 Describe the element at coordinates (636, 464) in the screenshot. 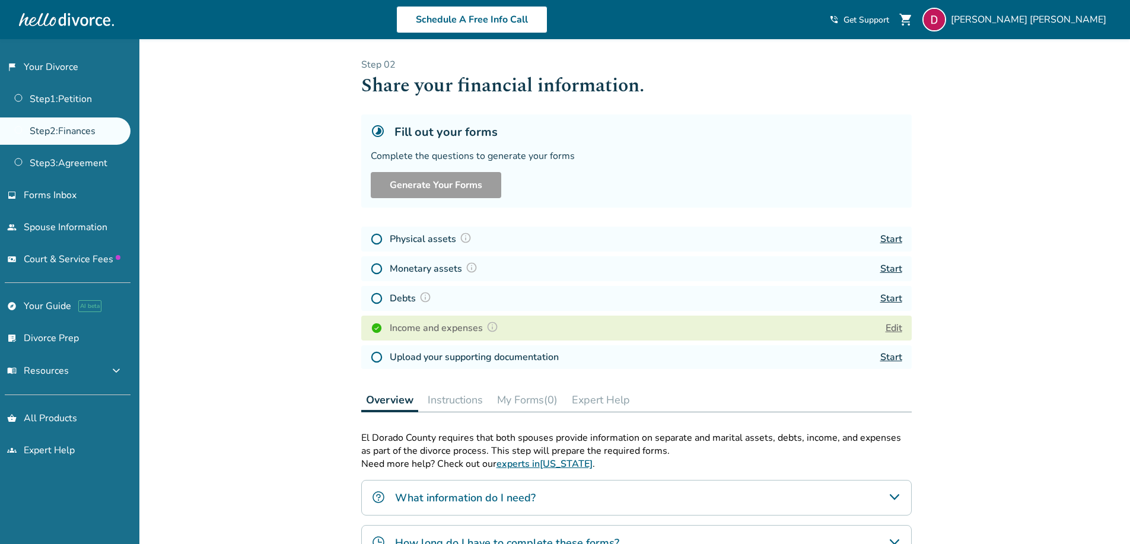

I see `p: Need more help? Check out our .` at that location.